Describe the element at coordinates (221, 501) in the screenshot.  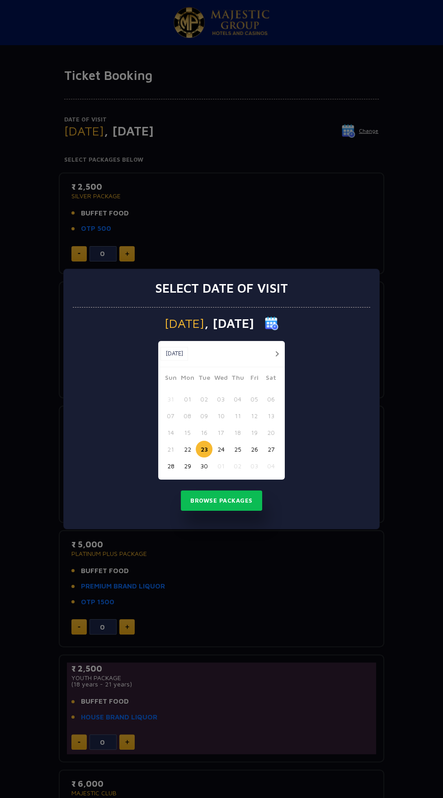
I see `button: Browse Packages` at that location.